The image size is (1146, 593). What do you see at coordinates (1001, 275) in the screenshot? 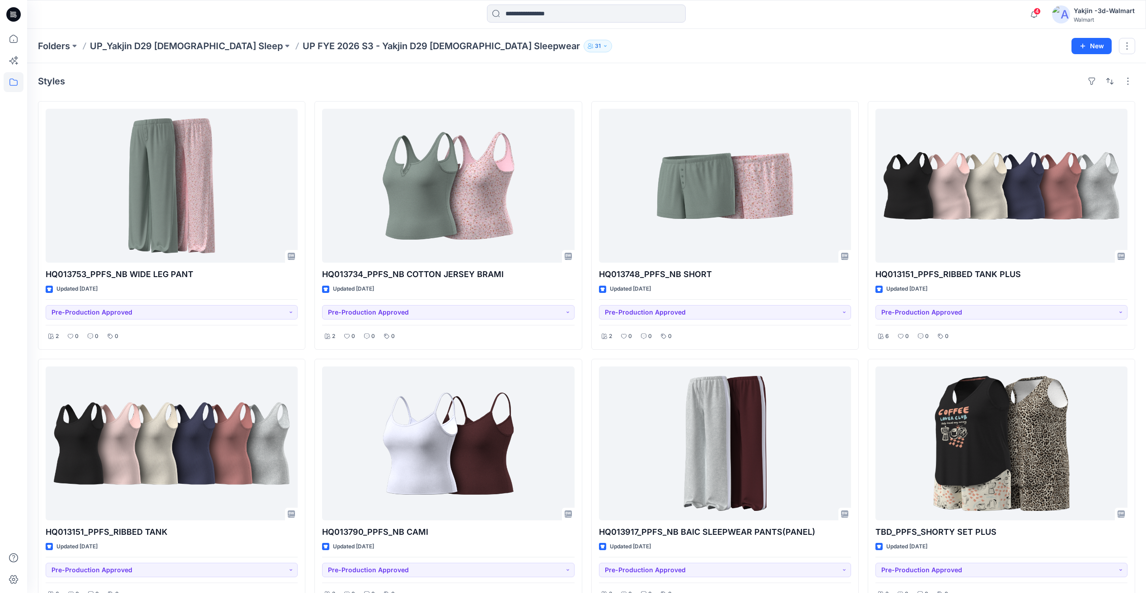
I see `p: HQ013151_PPFS_RIBBED TANK PLUS` at bounding box center [1001, 275].